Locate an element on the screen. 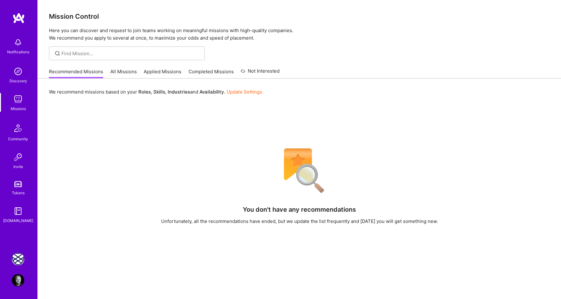 The width and height of the screenshot is (561, 299). a: All Missions is located at coordinates (123, 73).